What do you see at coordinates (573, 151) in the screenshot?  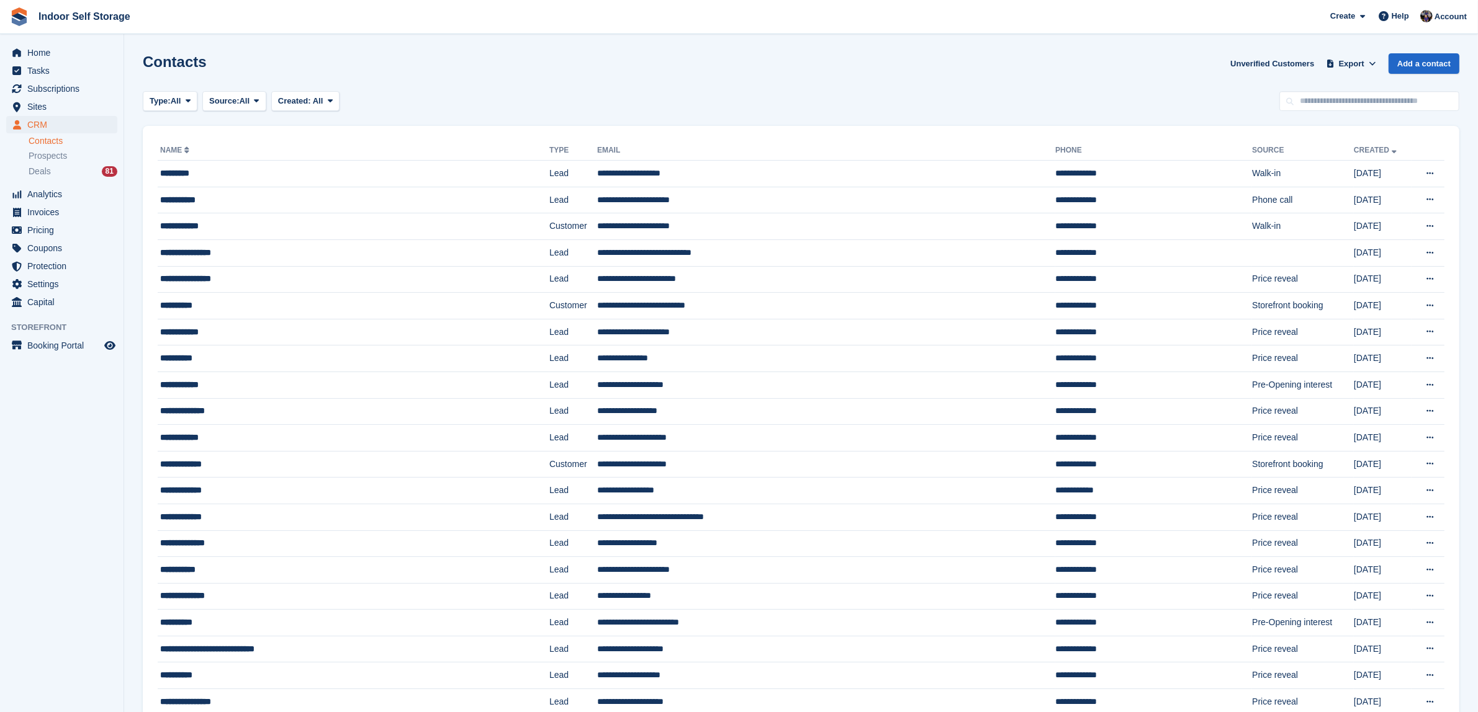 I see `th: Type` at bounding box center [573, 151].